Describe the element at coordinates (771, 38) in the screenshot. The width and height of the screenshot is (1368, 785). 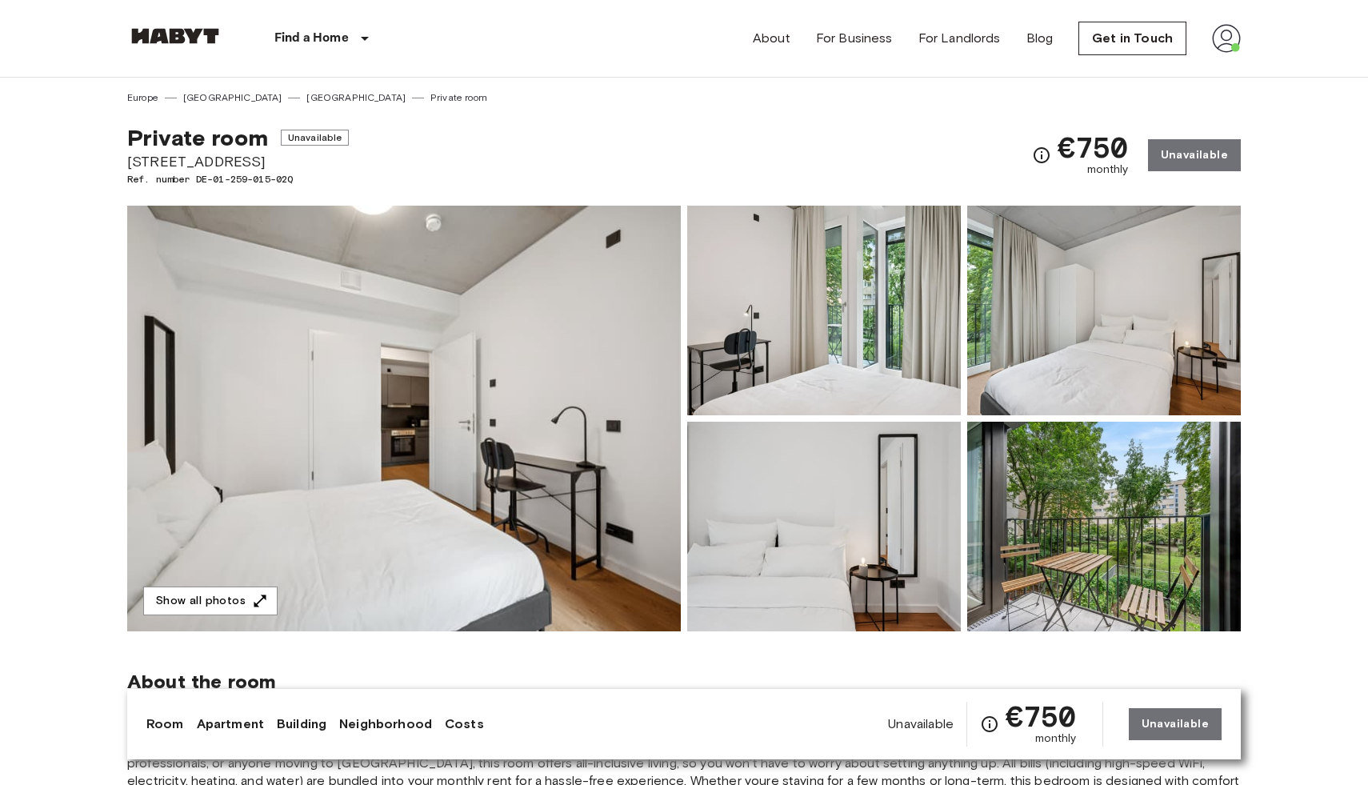
I see `a: About` at that location.